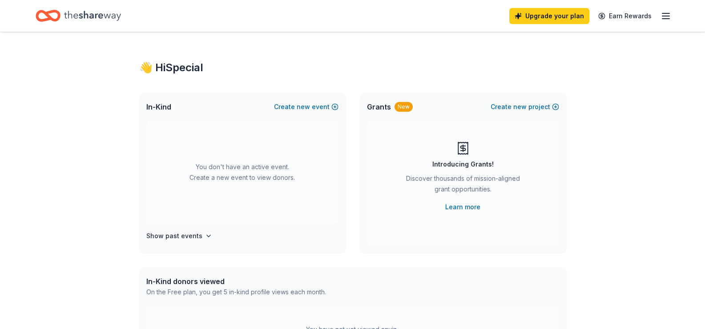 The width and height of the screenshot is (705, 329). Describe the element at coordinates (625, 16) in the screenshot. I see `a: Earn Rewards` at that location.